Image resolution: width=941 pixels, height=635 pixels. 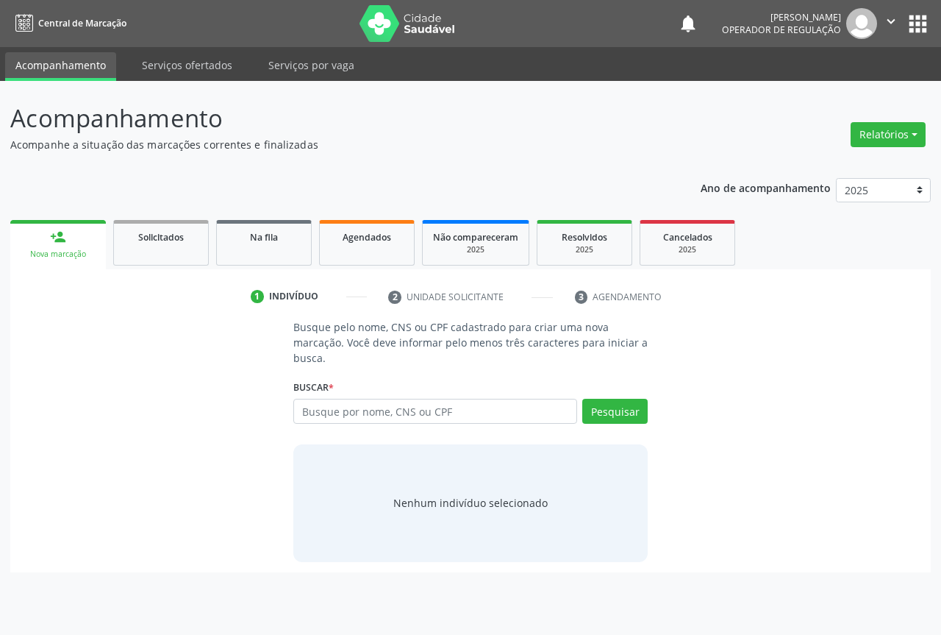 I want to click on p: Acompanhe a situação das marcações correntes e finalizadas, so click(x=332, y=144).